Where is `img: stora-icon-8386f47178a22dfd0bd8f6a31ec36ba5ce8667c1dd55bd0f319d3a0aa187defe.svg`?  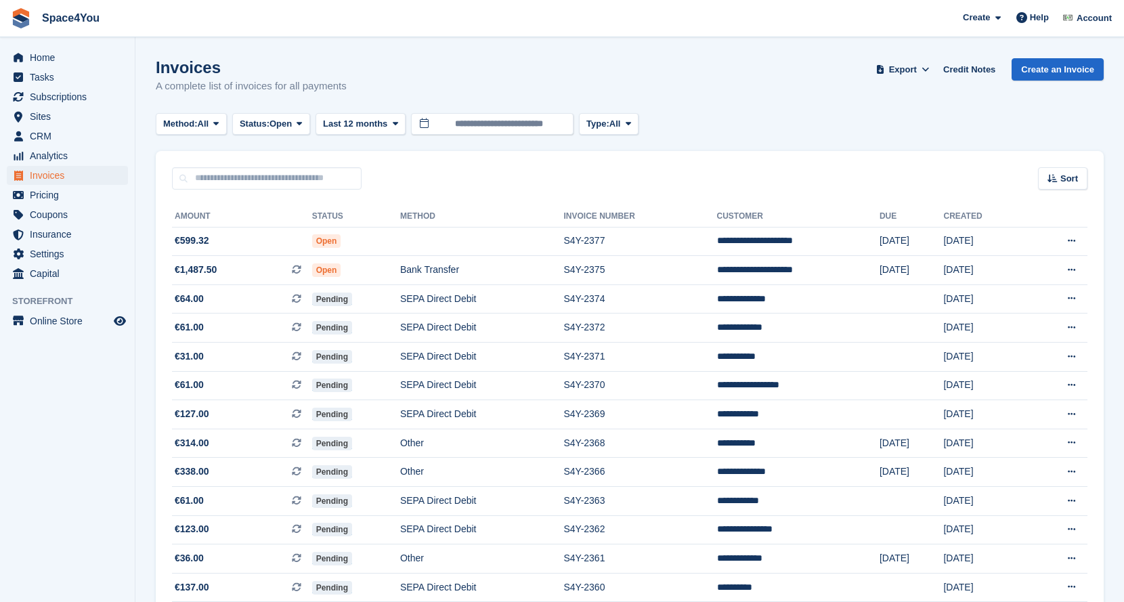 img: stora-icon-8386f47178a22dfd0bd8f6a31ec36ba5ce8667c1dd55bd0f319d3a0aa187defe.svg is located at coordinates (21, 18).